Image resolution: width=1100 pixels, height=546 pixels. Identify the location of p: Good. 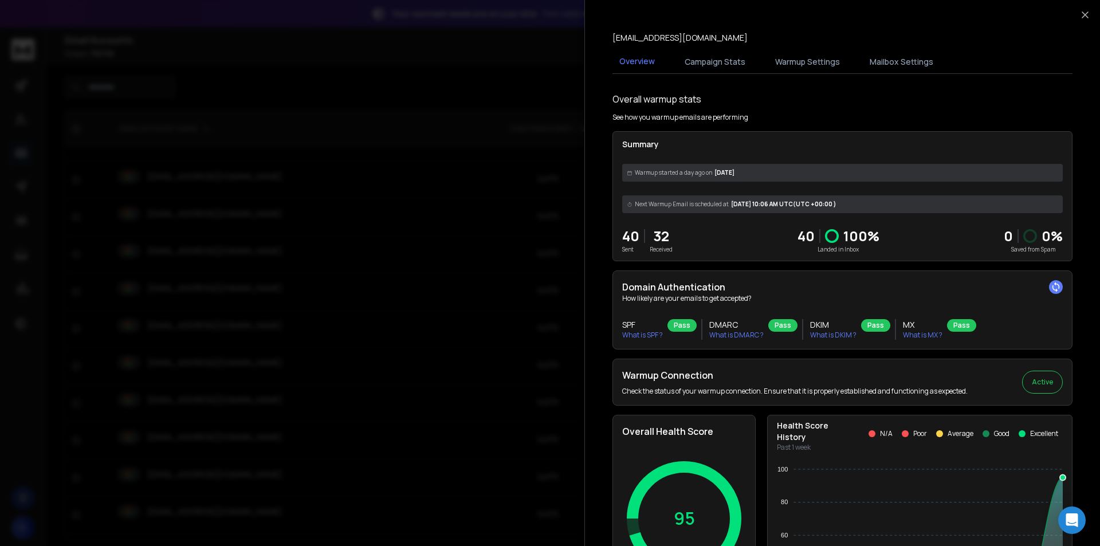
(1002, 434).